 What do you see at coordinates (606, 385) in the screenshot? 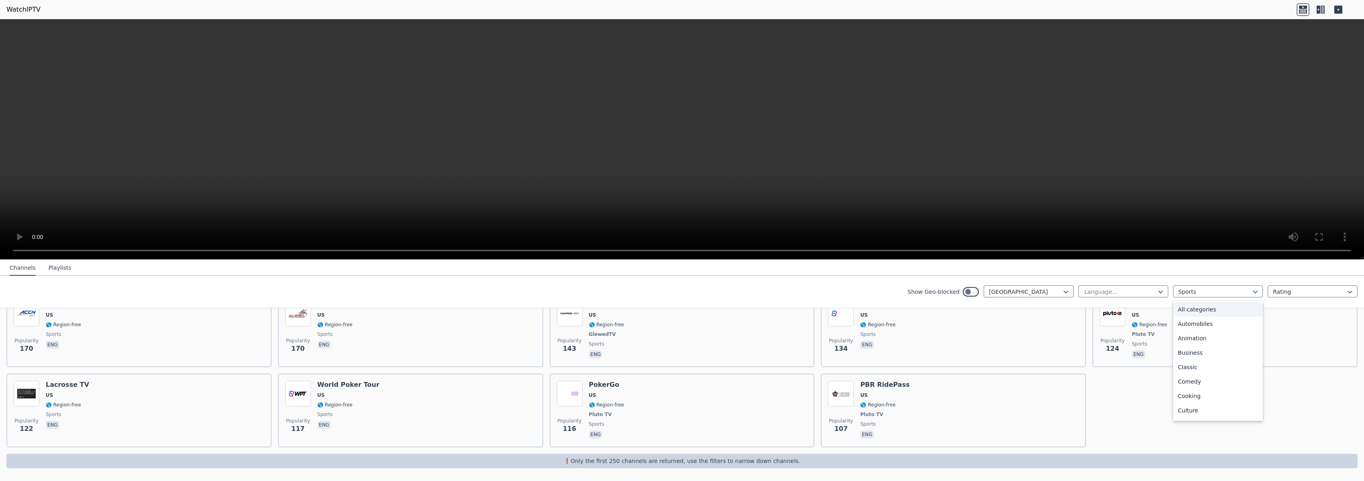
I see `h6: PokerGo` at bounding box center [606, 385].